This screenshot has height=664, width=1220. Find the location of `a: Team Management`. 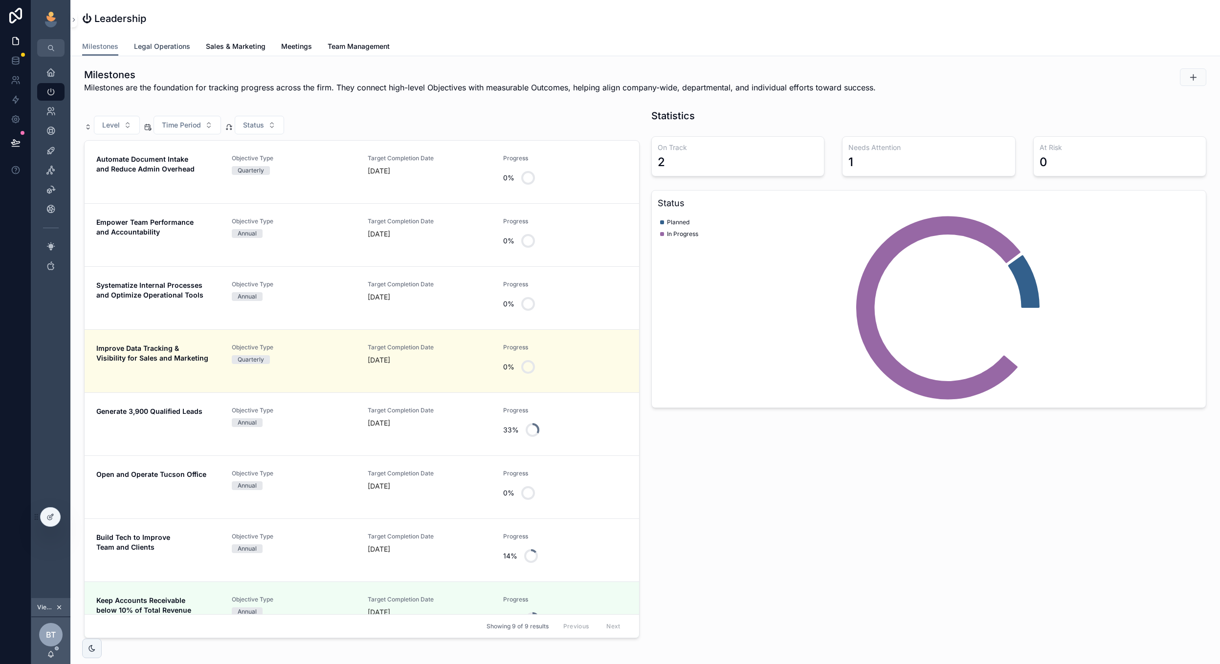

a: Team Management is located at coordinates (358, 47).